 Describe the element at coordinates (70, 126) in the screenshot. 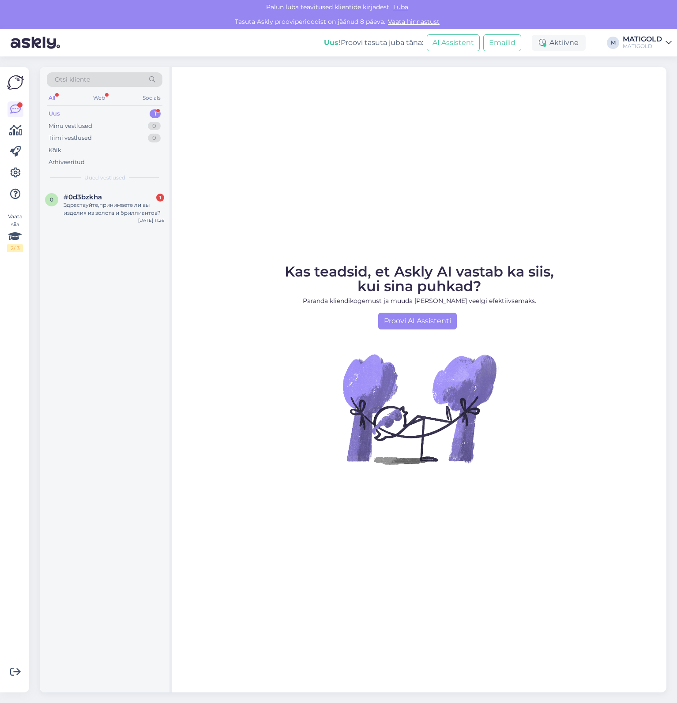

I see `div: Minu vestlused` at that location.